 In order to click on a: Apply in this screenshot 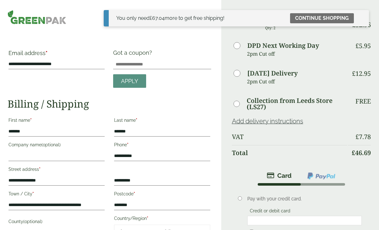, I will do `click(130, 81)`.